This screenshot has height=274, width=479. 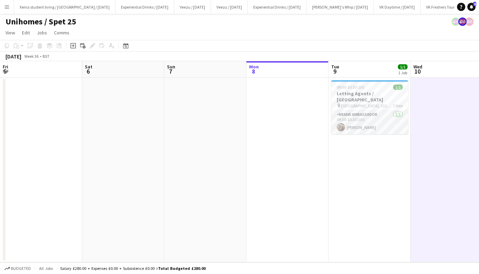 What do you see at coordinates (26, 33) in the screenshot?
I see `span: Edit` at bounding box center [26, 33].